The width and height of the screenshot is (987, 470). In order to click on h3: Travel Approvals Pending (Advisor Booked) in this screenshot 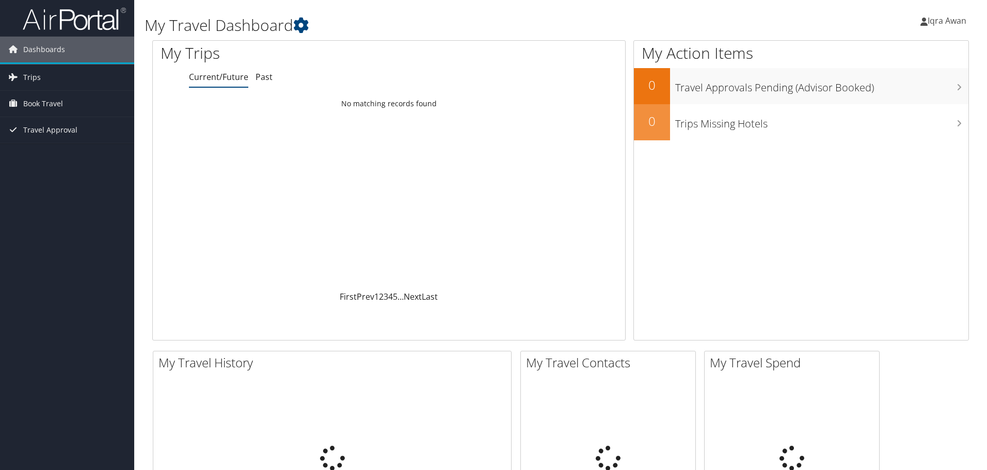, I will do `click(822, 85)`.